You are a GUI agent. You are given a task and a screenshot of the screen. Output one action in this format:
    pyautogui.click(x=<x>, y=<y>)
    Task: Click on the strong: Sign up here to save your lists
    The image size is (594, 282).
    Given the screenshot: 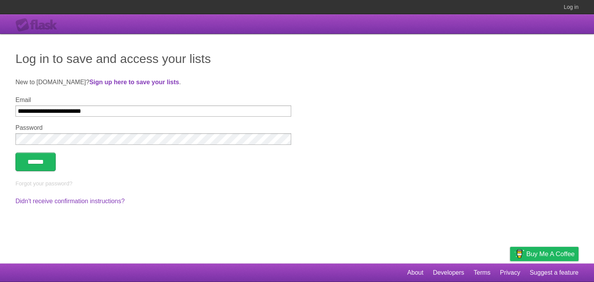 What is the action you would take?
    pyautogui.click(x=134, y=82)
    